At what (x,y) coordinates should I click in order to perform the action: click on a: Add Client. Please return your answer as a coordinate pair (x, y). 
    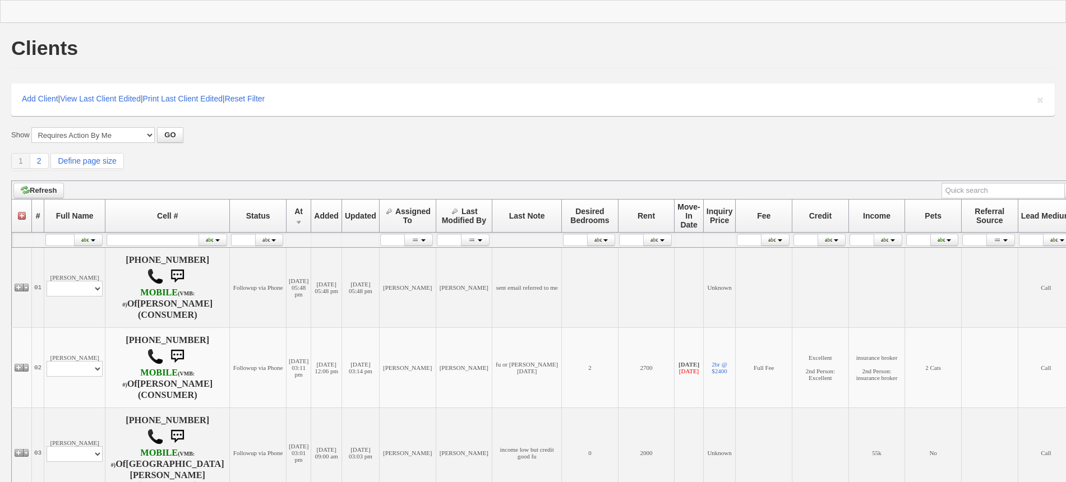
    Looking at the image, I should click on (40, 99).